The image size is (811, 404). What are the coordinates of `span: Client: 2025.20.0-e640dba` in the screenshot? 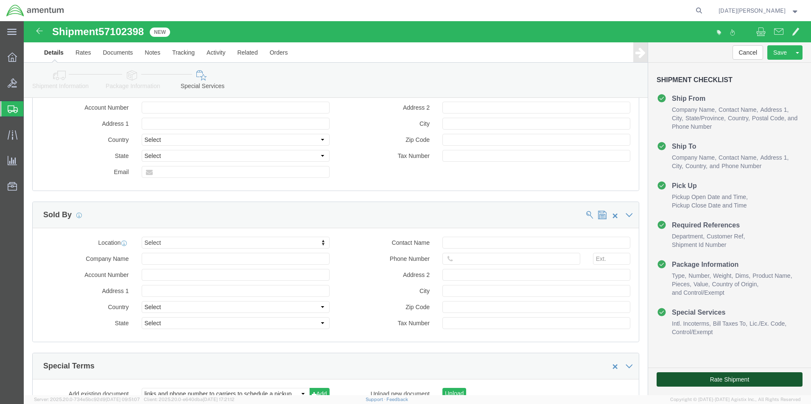 It's located at (189, 400).